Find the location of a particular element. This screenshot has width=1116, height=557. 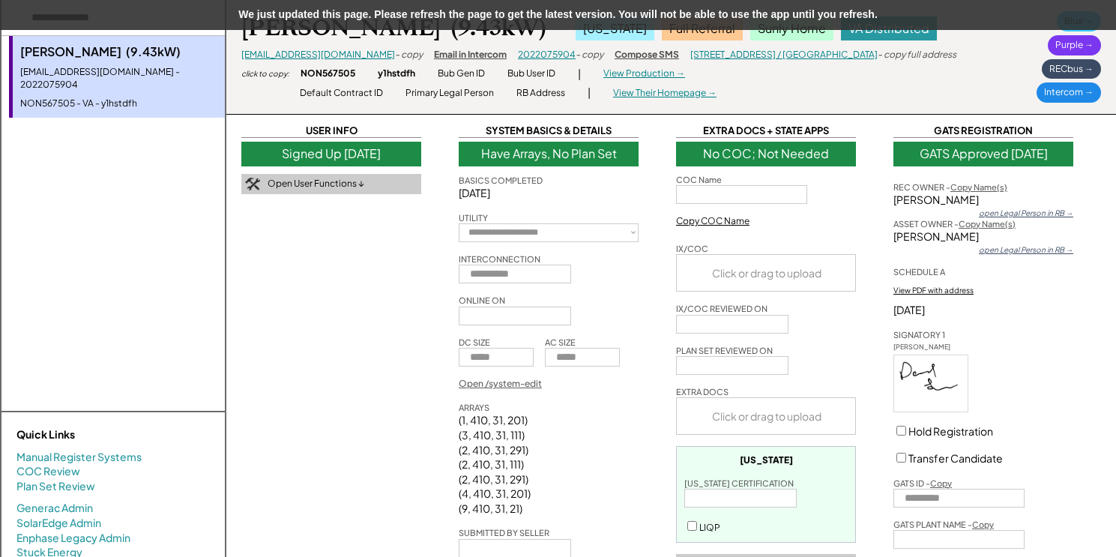

img: tool-icon.png is located at coordinates (253, 184).